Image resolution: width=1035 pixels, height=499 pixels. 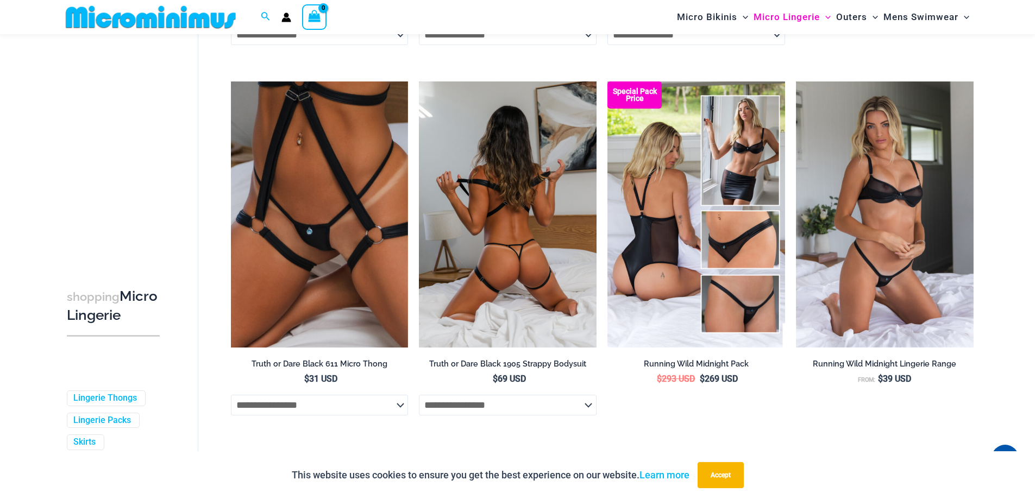 I want to click on span: Mens Swimwear, so click(x=921, y=17).